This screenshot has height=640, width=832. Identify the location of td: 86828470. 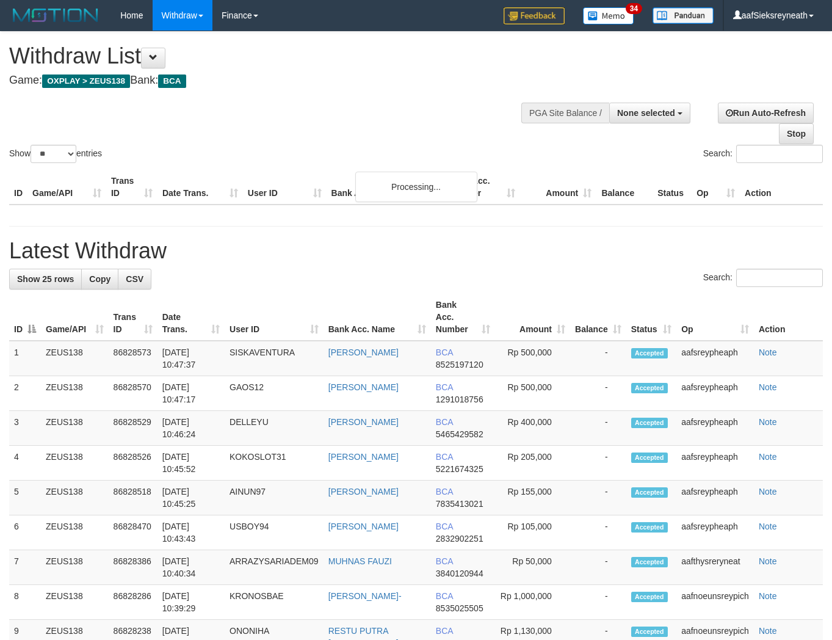
(133, 533).